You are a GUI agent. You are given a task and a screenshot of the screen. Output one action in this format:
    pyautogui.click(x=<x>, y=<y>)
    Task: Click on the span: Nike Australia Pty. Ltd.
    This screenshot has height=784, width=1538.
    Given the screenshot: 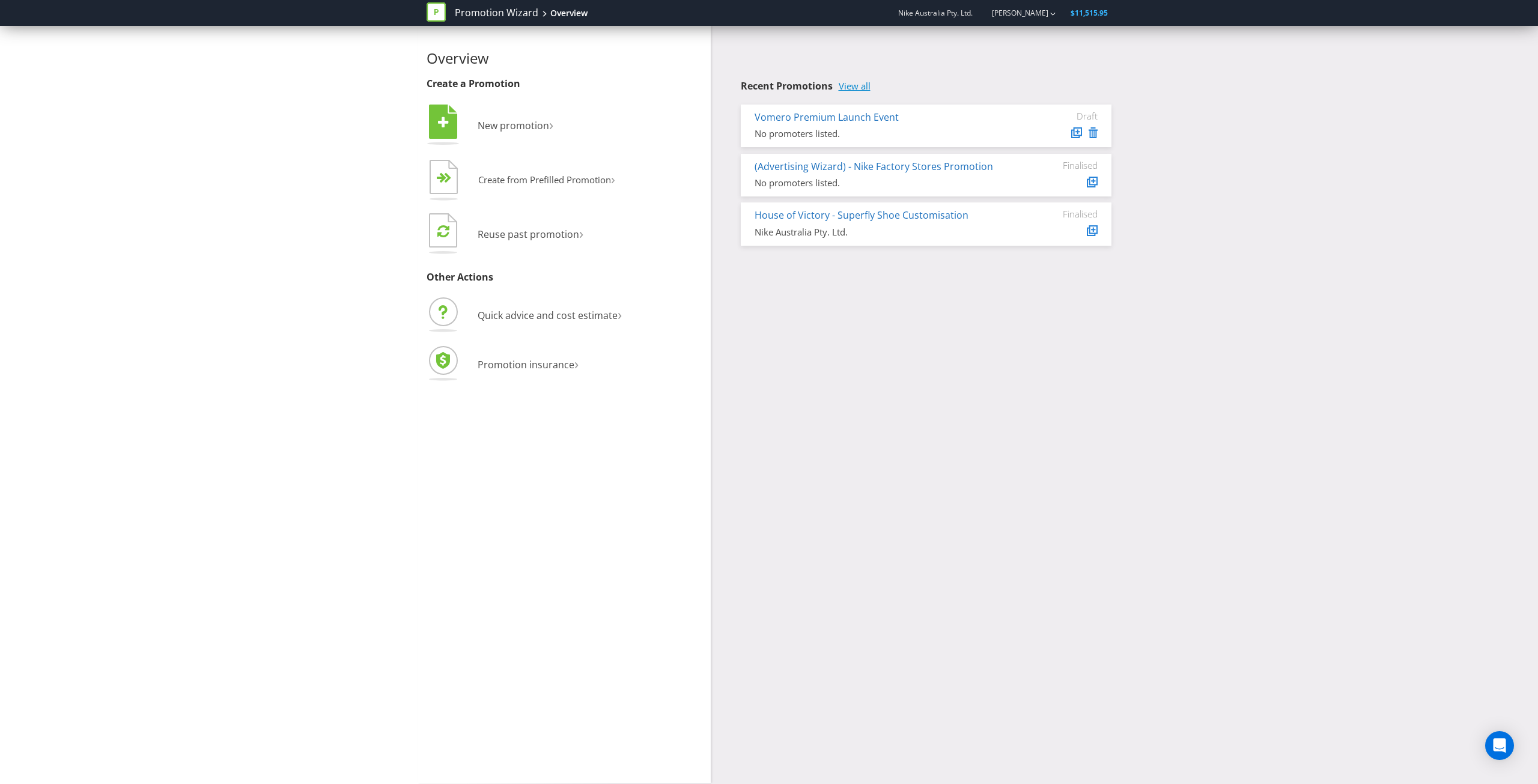 What is the action you would take?
    pyautogui.click(x=936, y=13)
    